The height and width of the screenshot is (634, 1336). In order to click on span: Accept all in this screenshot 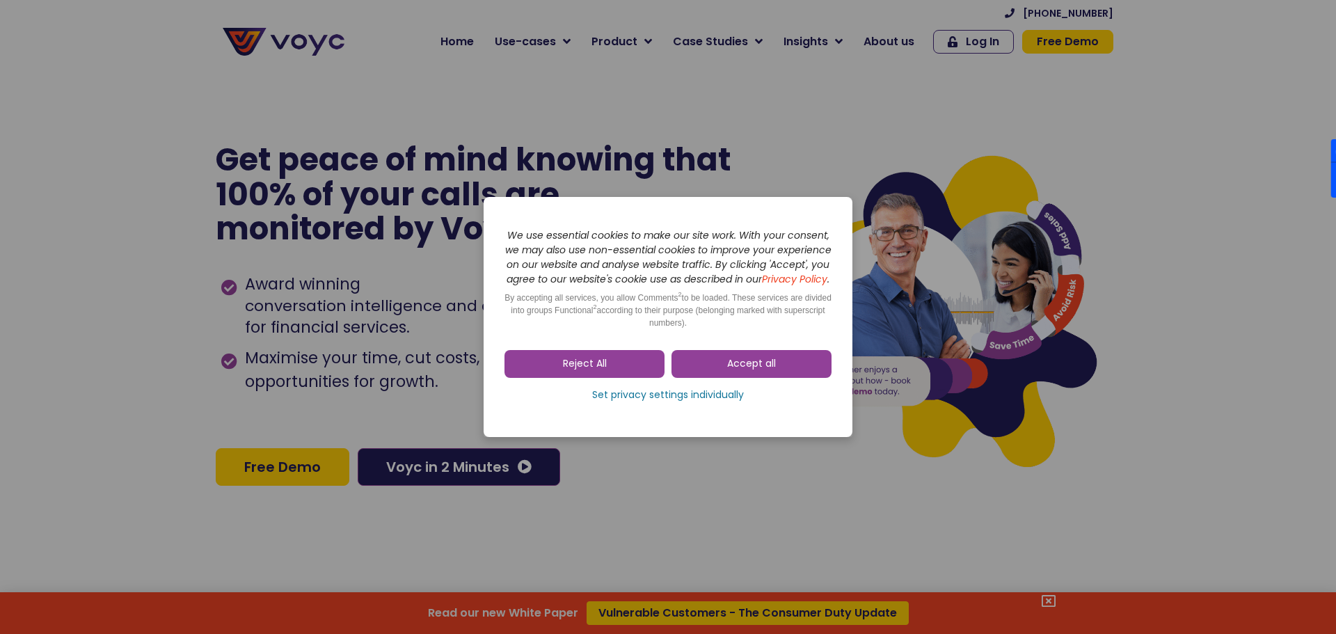, I will do `click(752, 364)`.